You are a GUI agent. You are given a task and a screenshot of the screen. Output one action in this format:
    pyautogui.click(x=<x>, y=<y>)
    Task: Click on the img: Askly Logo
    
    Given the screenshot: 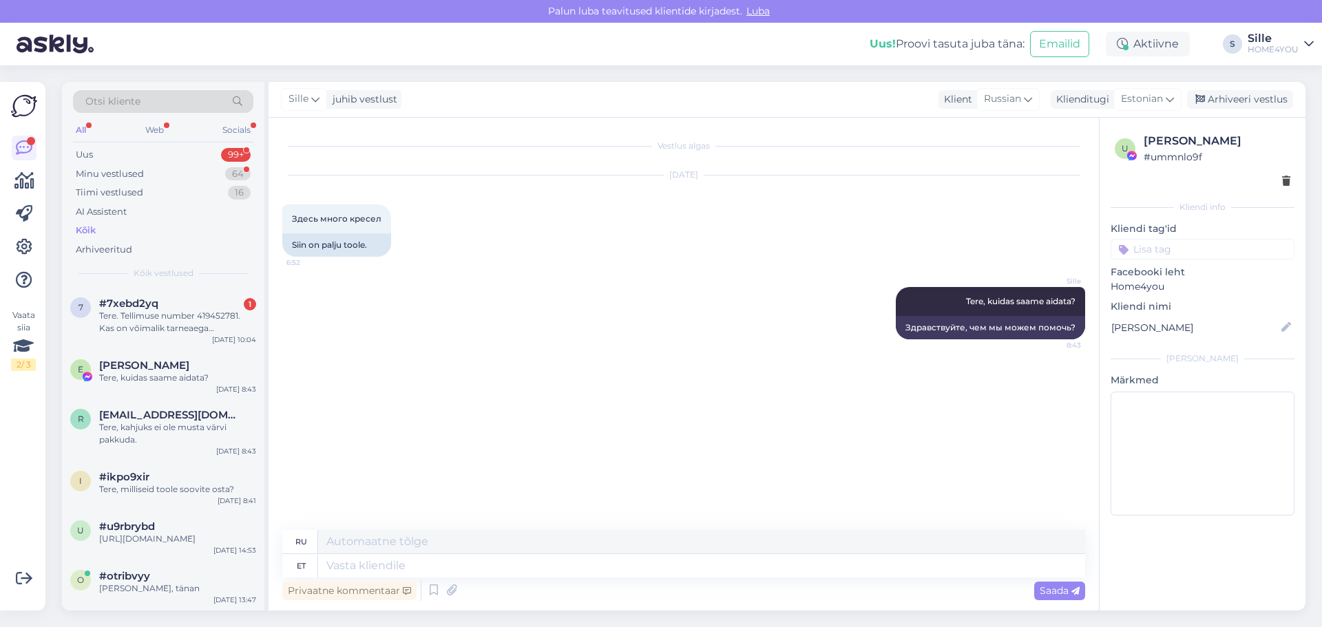 What is the action you would take?
    pyautogui.click(x=24, y=106)
    